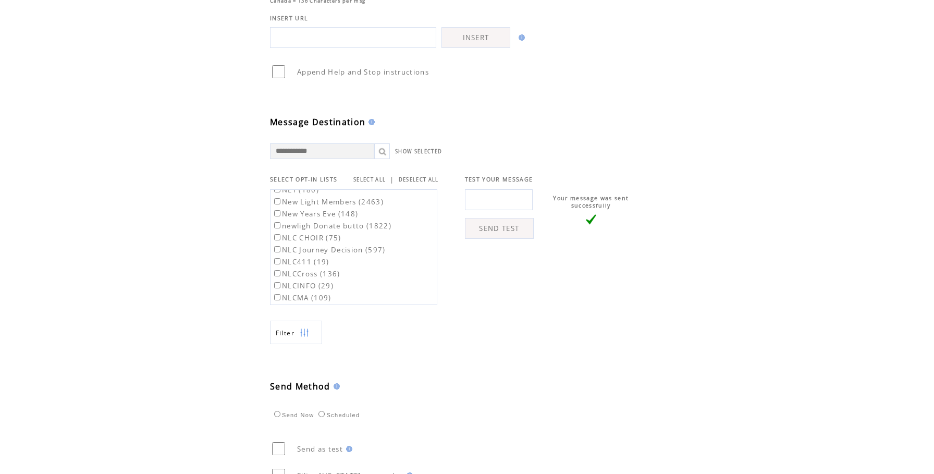 This screenshot has height=474, width=934. Describe the element at coordinates (277, 273) in the screenshot. I see `input: NLCCross (136)` at that location.